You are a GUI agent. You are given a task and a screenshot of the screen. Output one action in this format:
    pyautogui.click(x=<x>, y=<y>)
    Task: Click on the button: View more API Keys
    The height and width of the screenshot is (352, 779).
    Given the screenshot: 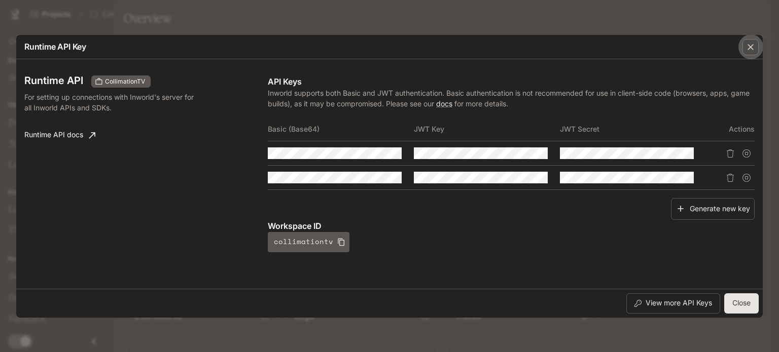 What is the action you would take?
    pyautogui.click(x=673, y=304)
    